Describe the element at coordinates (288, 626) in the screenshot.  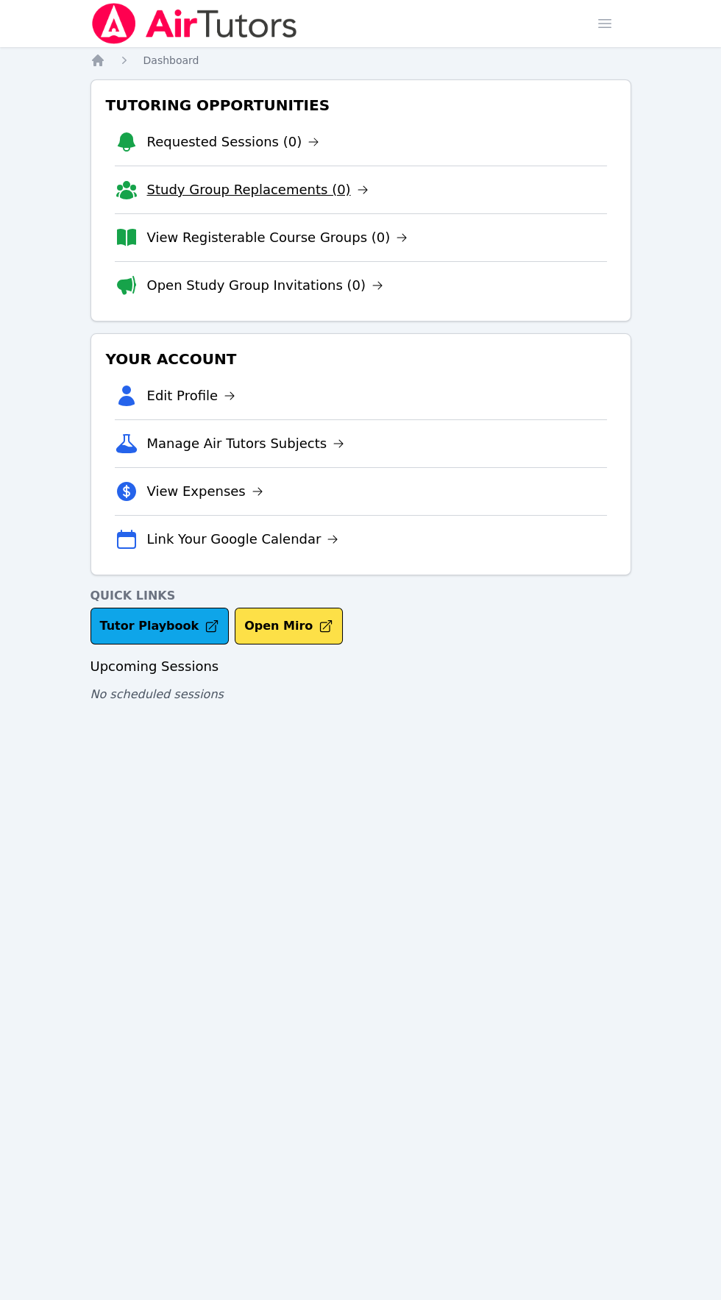
I see `button: Open Miro` at that location.